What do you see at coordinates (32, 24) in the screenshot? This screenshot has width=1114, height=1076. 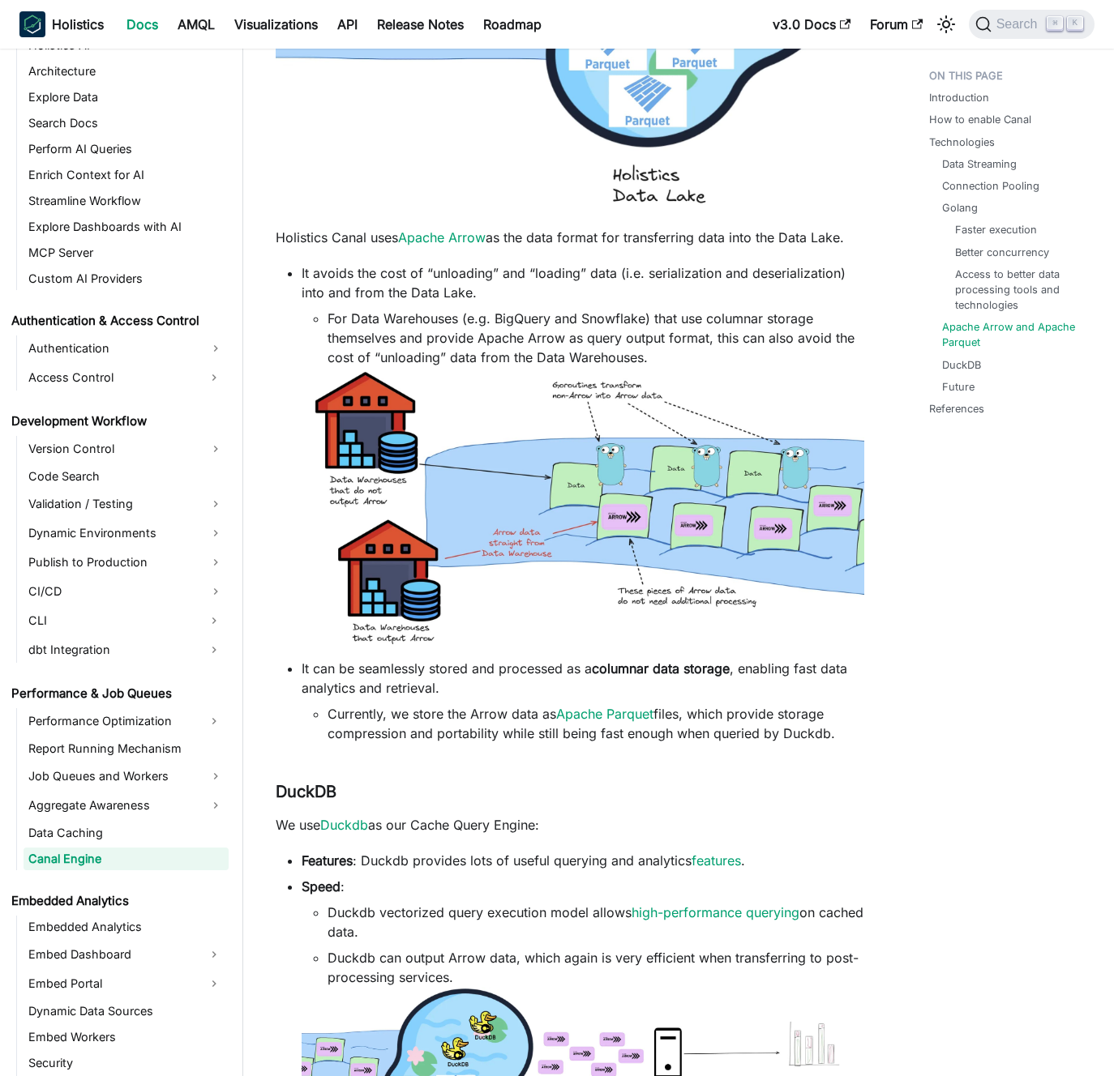 I see `img: Holistics` at bounding box center [32, 24].